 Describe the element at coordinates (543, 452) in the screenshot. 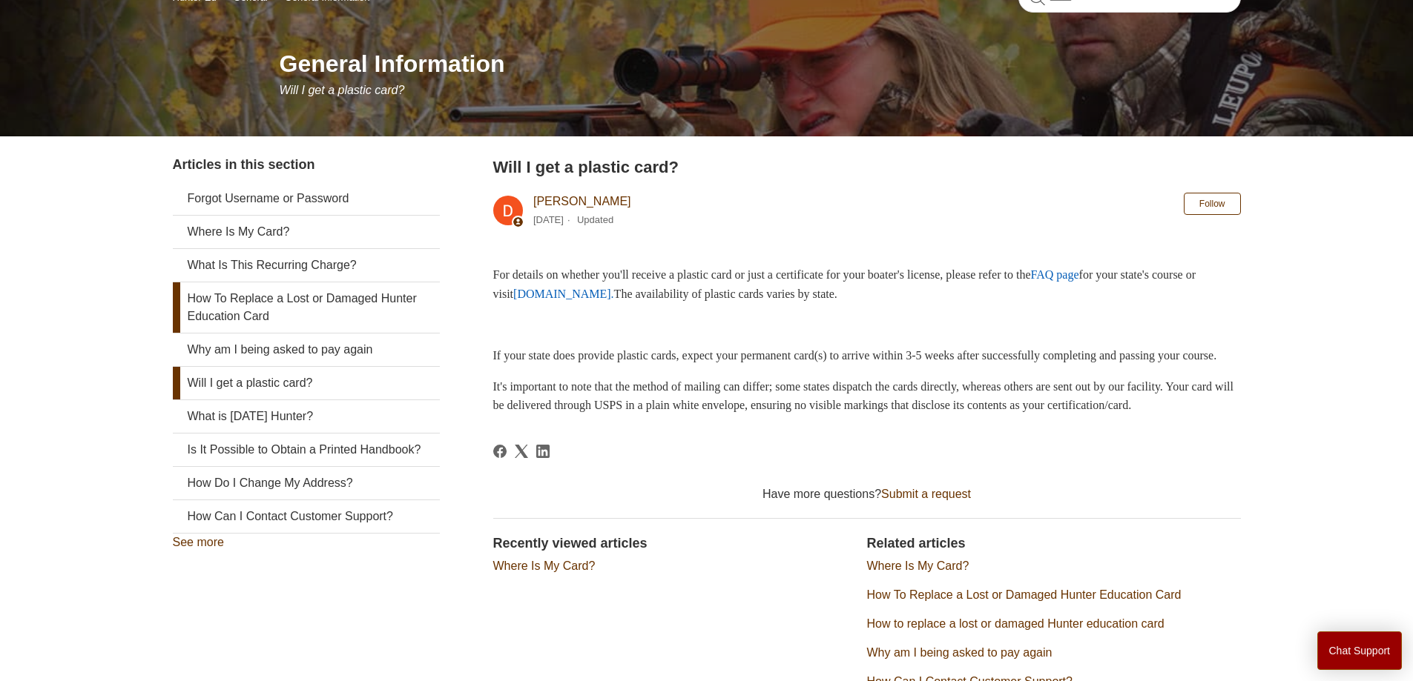

I see `svg: Share this page on LinkedIn` at that location.